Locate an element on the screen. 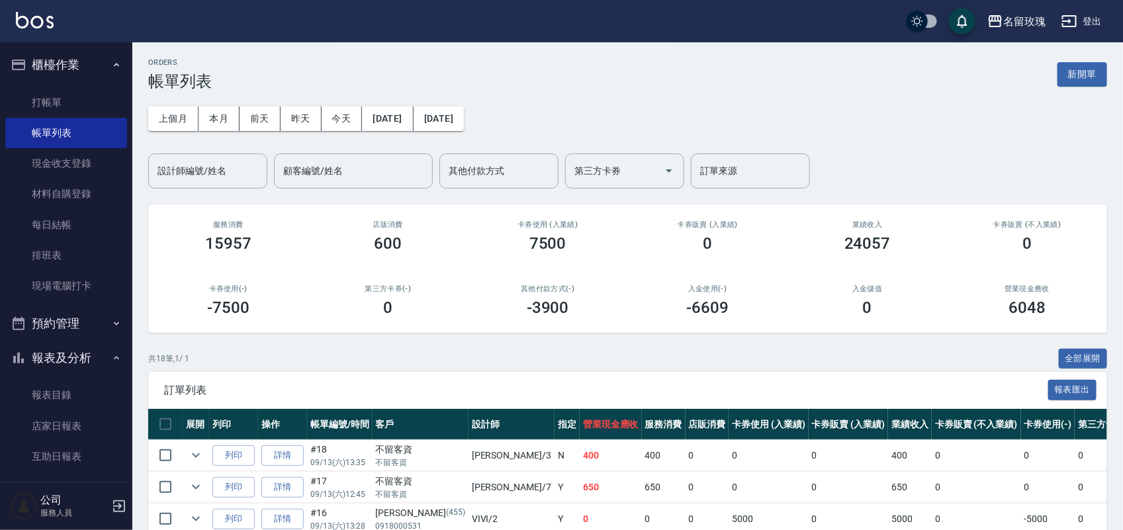  a: 每日結帳 is located at coordinates (66, 225).